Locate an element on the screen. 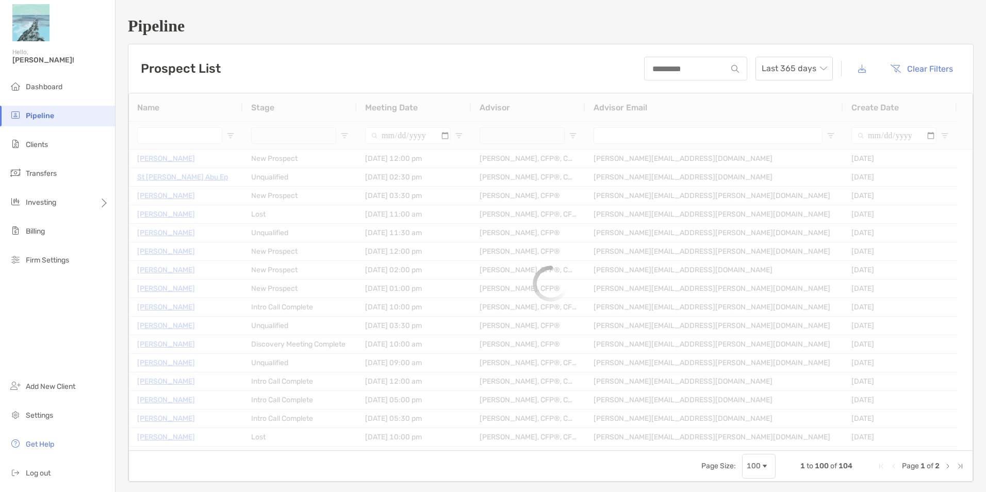 This screenshot has height=492, width=986. h3: Prospect List is located at coordinates (181, 69).